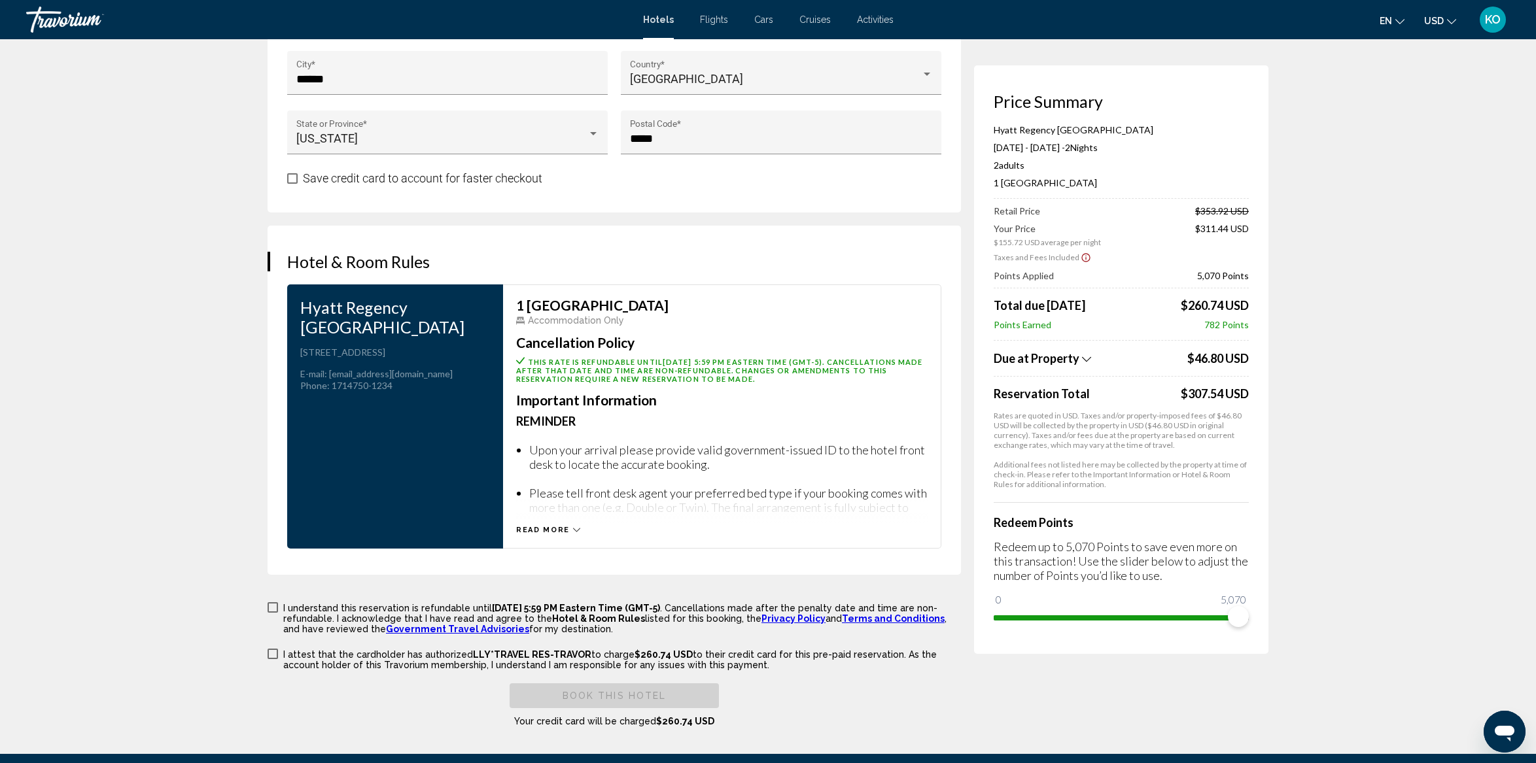  What do you see at coordinates (1121, 523) in the screenshot?
I see `h4: Redeem Points` at bounding box center [1121, 523].